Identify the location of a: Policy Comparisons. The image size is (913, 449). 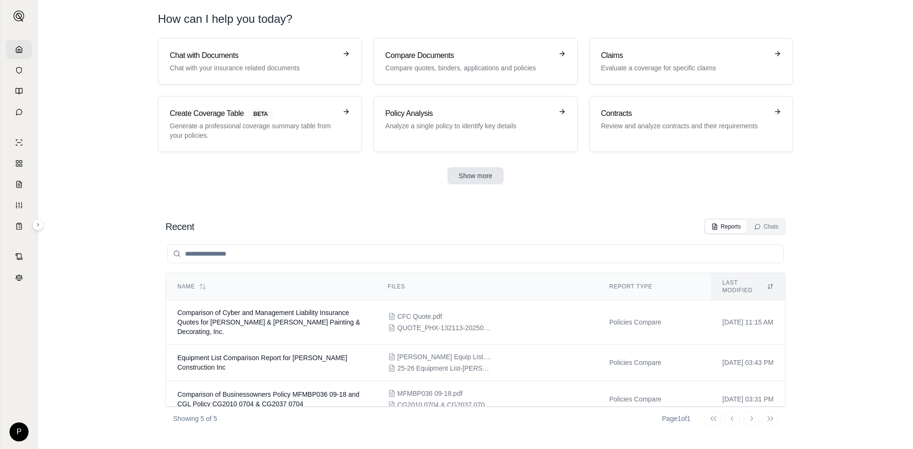
(19, 164).